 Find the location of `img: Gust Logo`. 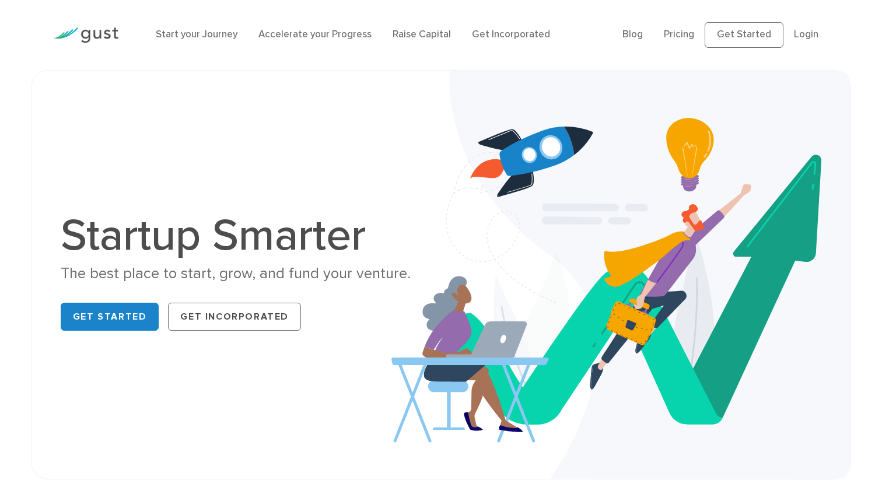

img: Gust Logo is located at coordinates (86, 35).